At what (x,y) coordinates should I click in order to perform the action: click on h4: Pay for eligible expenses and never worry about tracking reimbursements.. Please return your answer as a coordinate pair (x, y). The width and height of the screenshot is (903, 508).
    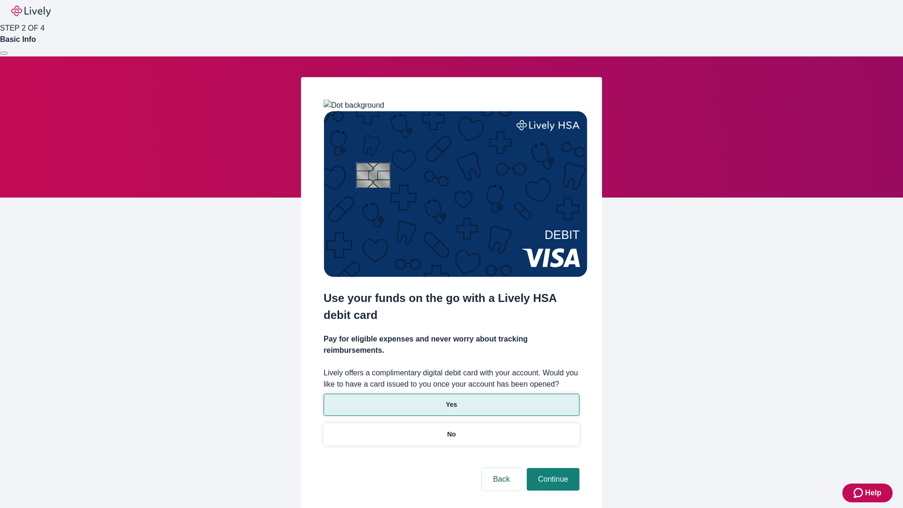
    Looking at the image, I should click on (451, 345).